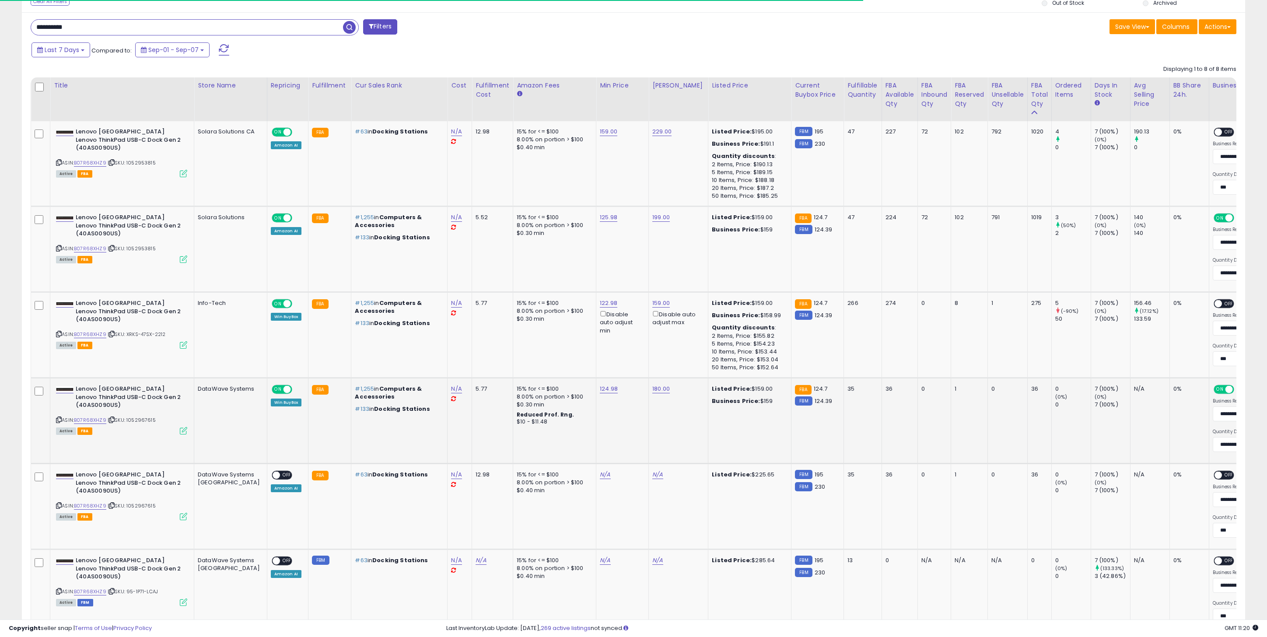  I want to click on div: FBA Unsellable Qty, so click(1008, 95).